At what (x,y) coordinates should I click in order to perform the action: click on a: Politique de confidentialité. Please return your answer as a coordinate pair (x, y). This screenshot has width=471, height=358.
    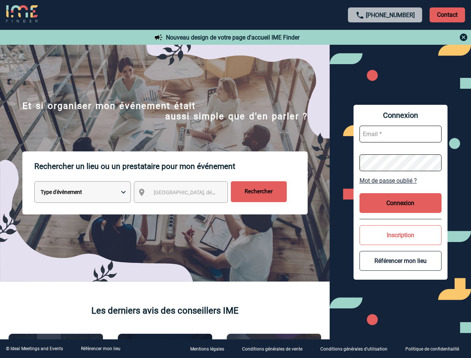
    Looking at the image, I should click on (435, 349).